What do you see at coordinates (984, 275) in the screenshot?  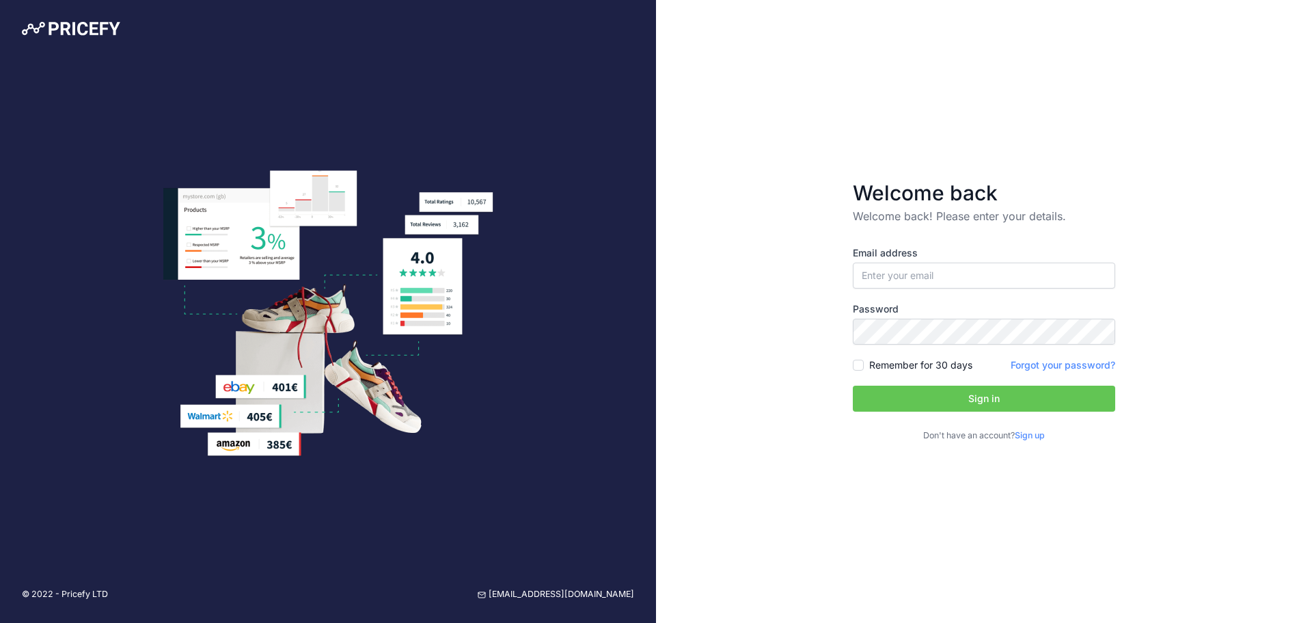 I see `input: Enter your email` at bounding box center [984, 275].